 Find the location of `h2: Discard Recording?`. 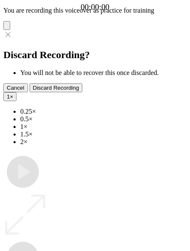

h2: Discard Recording? is located at coordinates (95, 55).